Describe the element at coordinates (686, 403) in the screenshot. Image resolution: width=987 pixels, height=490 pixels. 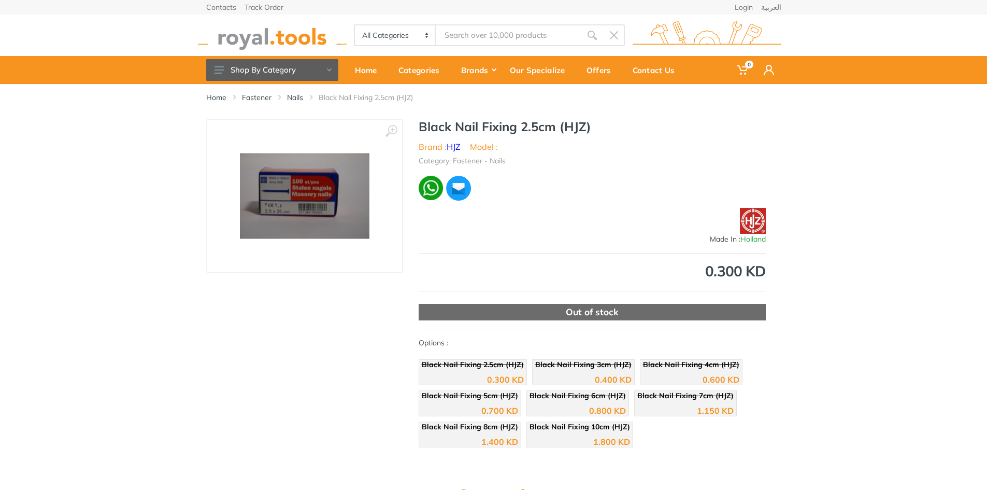
I see `a: Black Nail Fixing 7cm (HJZ) 1.150 KD` at that location.